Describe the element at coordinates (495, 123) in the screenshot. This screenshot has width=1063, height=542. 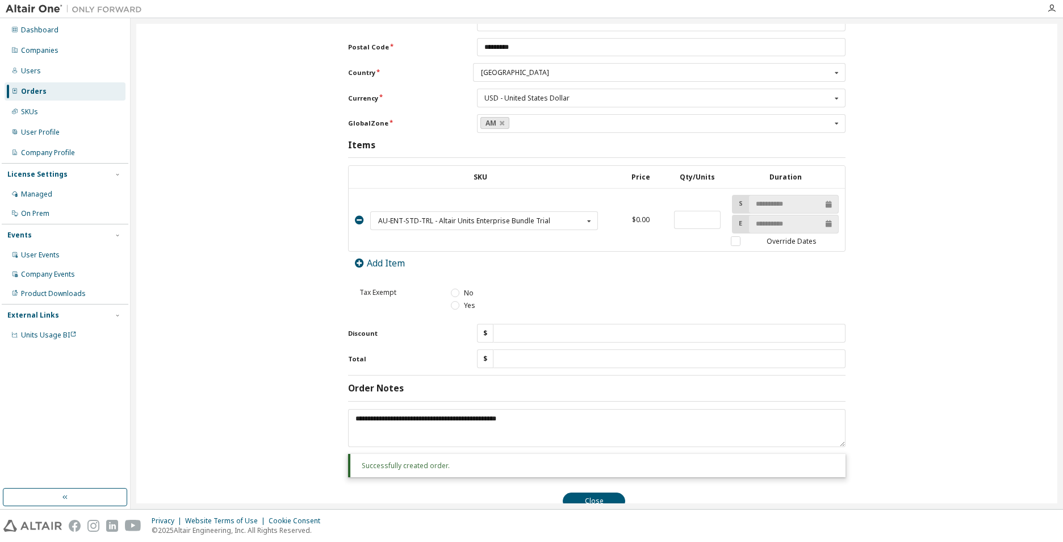
I see `a: AM` at that location.